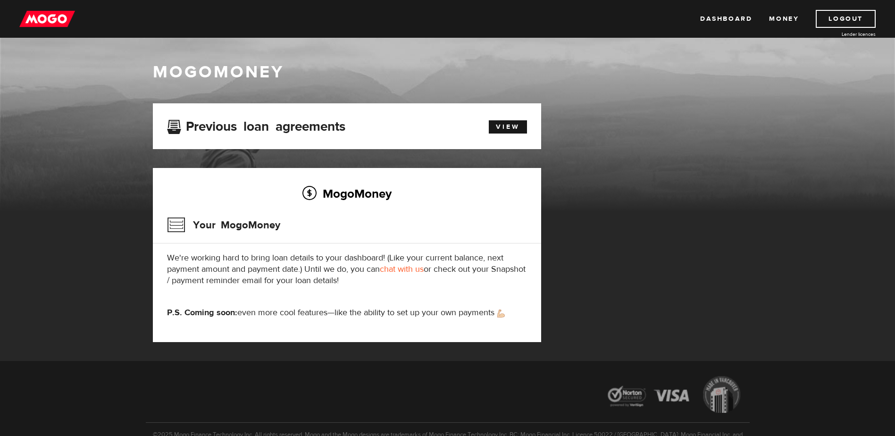 Image resolution: width=895 pixels, height=436 pixels. What do you see at coordinates (347, 313) in the screenshot?
I see `p: even more cool features—like the ability to set up your own payments` at bounding box center [347, 313].